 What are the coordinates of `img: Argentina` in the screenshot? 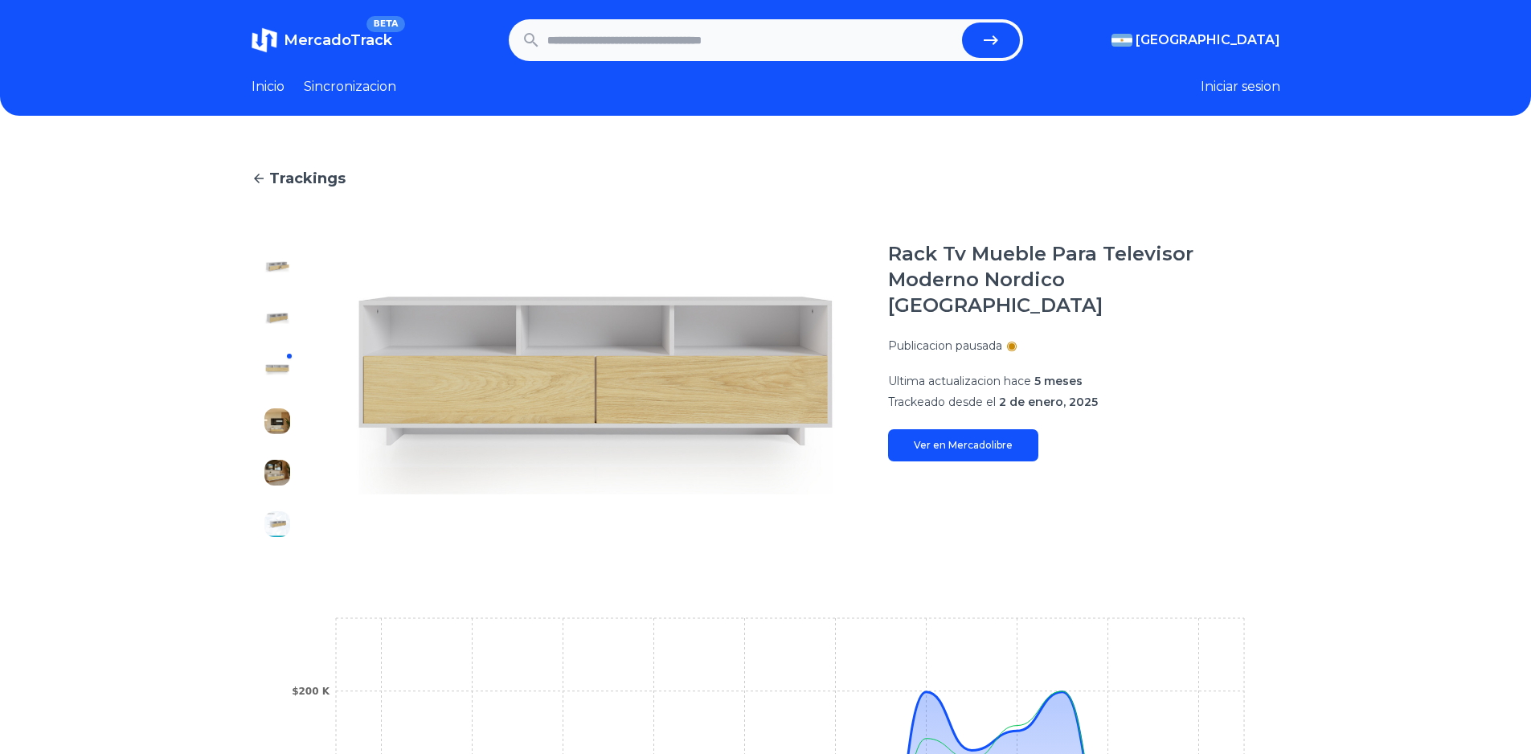 It's located at (1122, 40).